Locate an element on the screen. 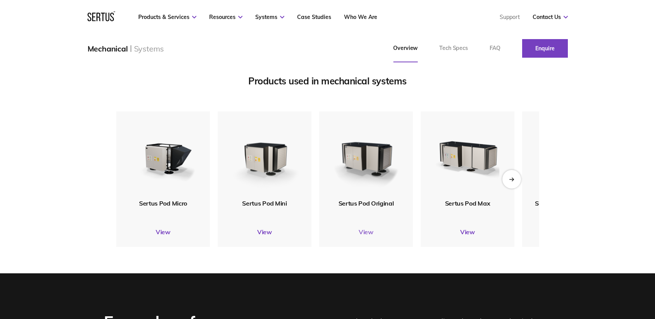 The height and width of the screenshot is (319, 655). a: Resources is located at coordinates (226, 17).